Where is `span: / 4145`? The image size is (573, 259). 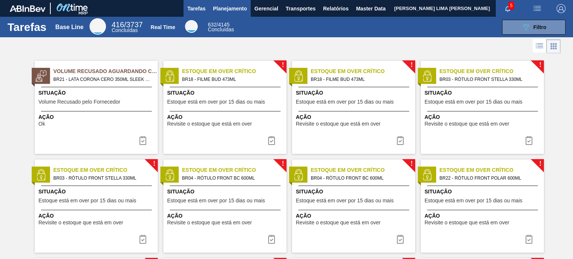 span: / 4145 is located at coordinates (219, 25).